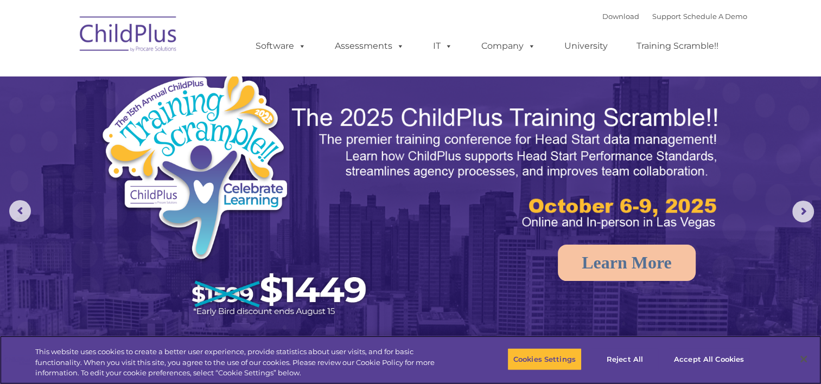 The width and height of the screenshot is (821, 384). Describe the element at coordinates (709, 359) in the screenshot. I see `button: Accept All Cookies` at that location.